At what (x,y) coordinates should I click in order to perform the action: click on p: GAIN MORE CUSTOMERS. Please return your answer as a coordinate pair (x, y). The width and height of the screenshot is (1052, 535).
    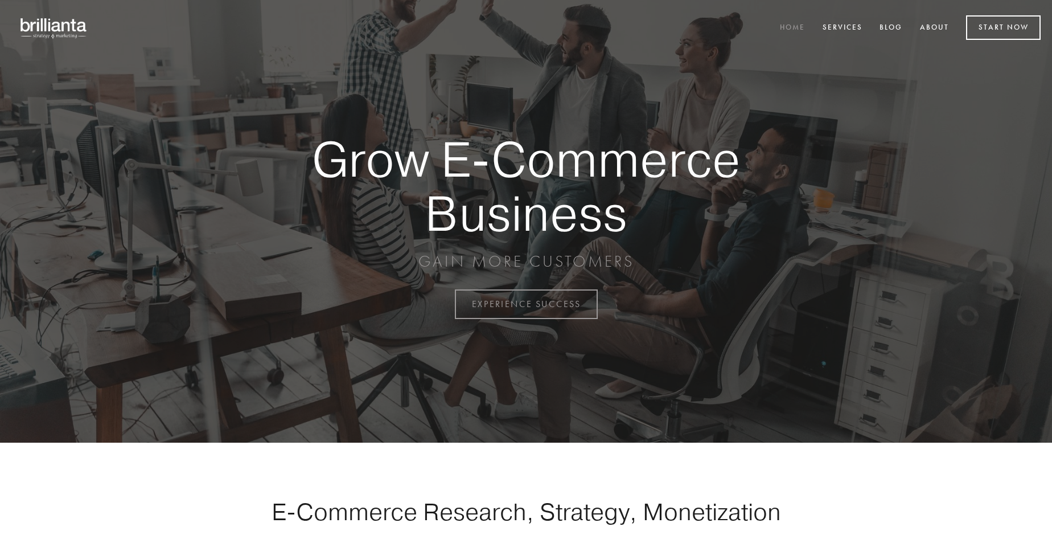
    Looking at the image, I should click on (526, 261).